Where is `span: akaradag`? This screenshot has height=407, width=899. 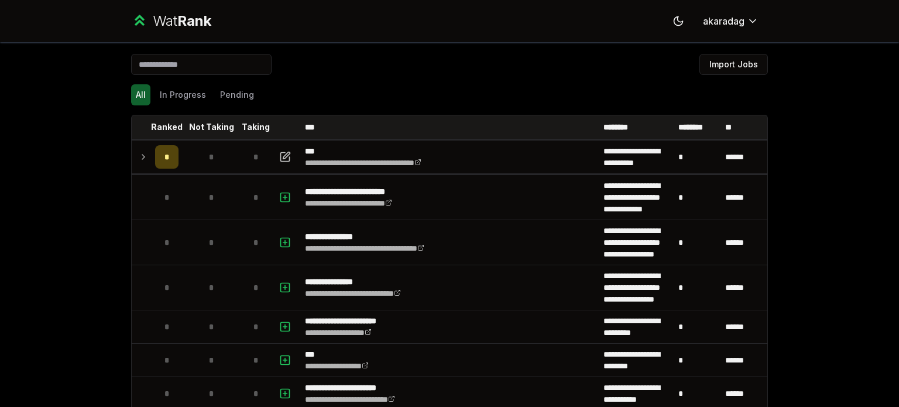
span: akaradag is located at coordinates (723, 21).